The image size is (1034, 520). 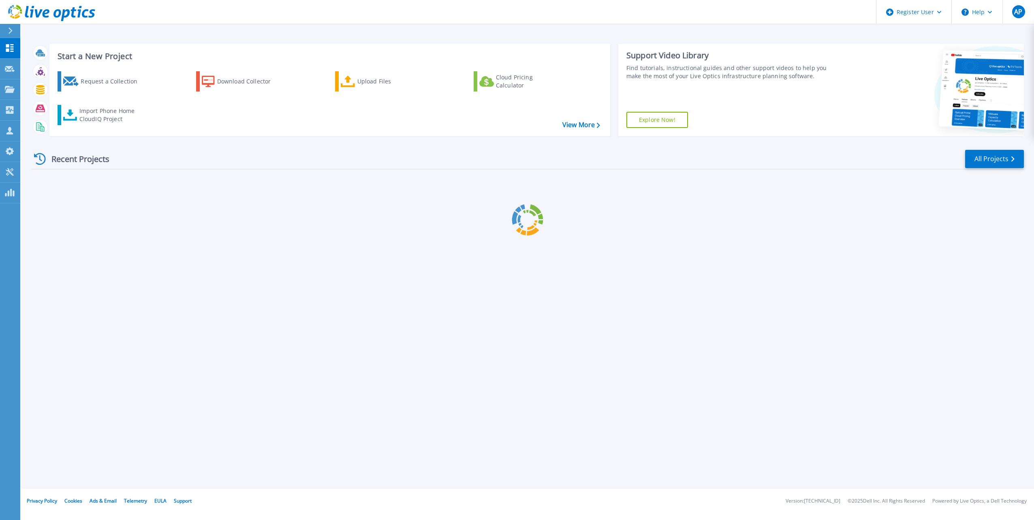 What do you see at coordinates (994, 159) in the screenshot?
I see `a: All Projects` at bounding box center [994, 159].